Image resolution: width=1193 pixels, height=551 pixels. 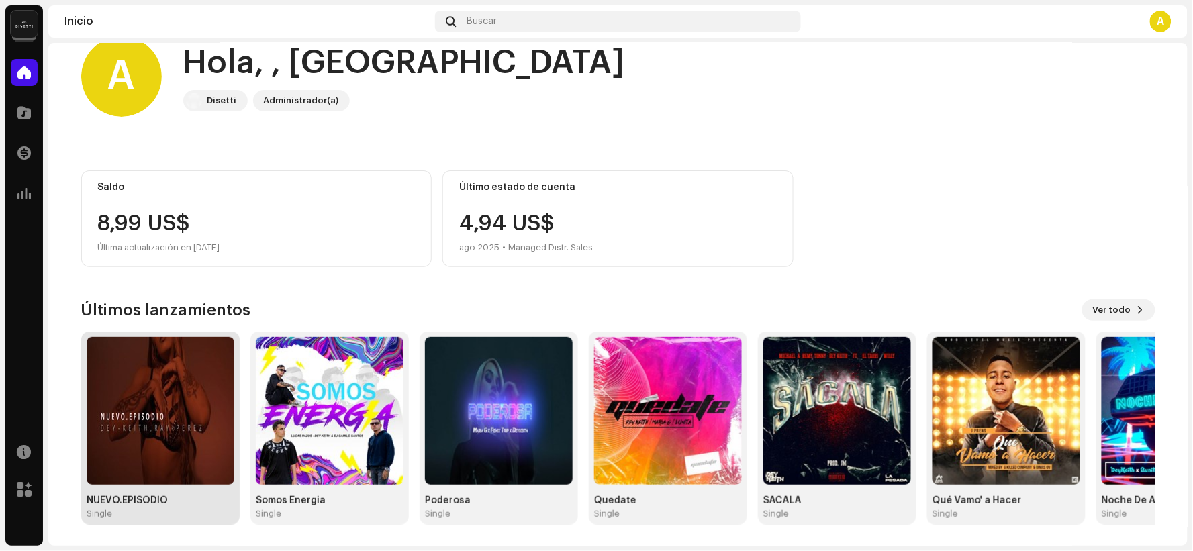 What do you see at coordinates (668, 501) in the screenshot?
I see `div: Quedate` at bounding box center [668, 501].